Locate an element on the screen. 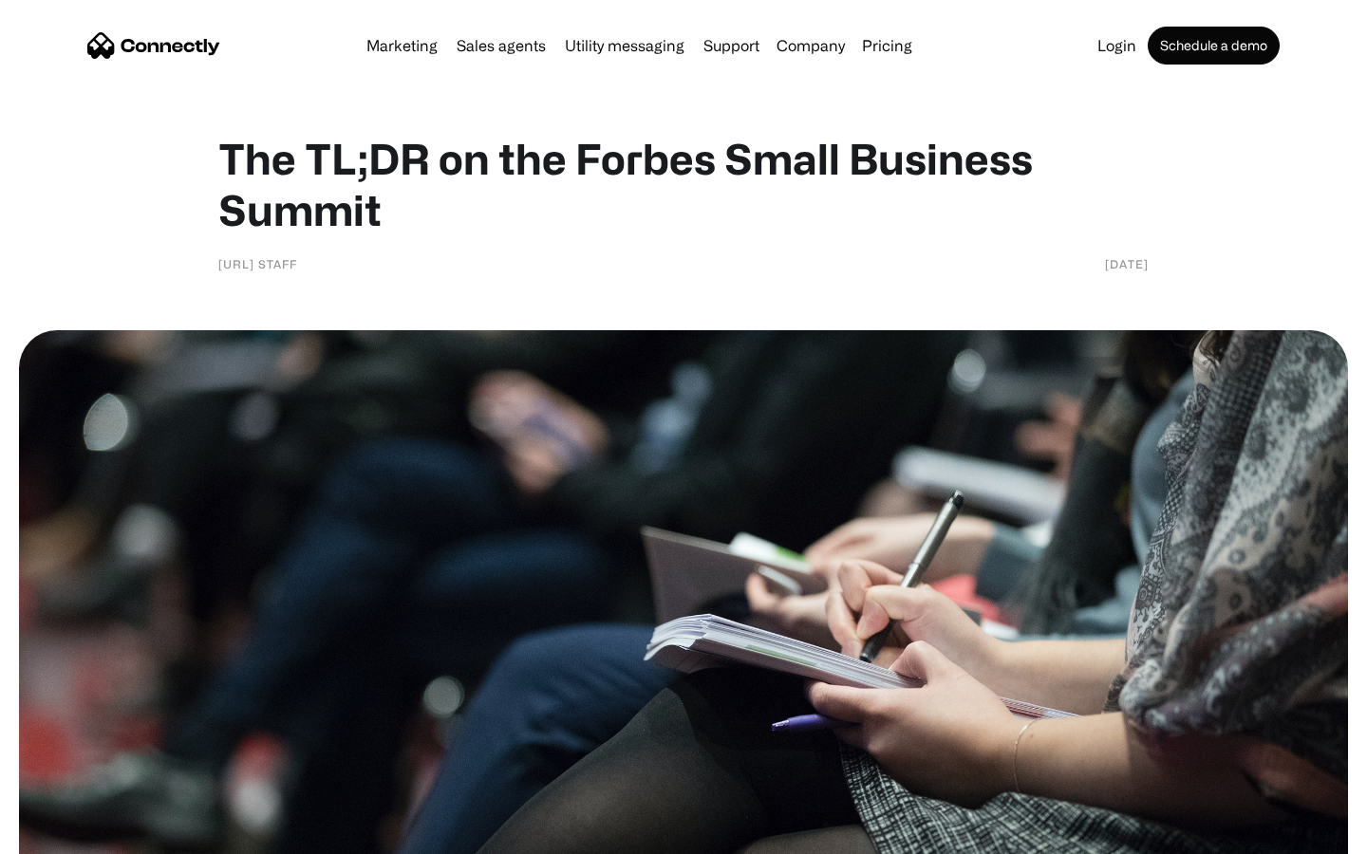 The width and height of the screenshot is (1367, 854). h1: The TL;DR on the Forbes Small Business Summit is located at coordinates (683, 184).